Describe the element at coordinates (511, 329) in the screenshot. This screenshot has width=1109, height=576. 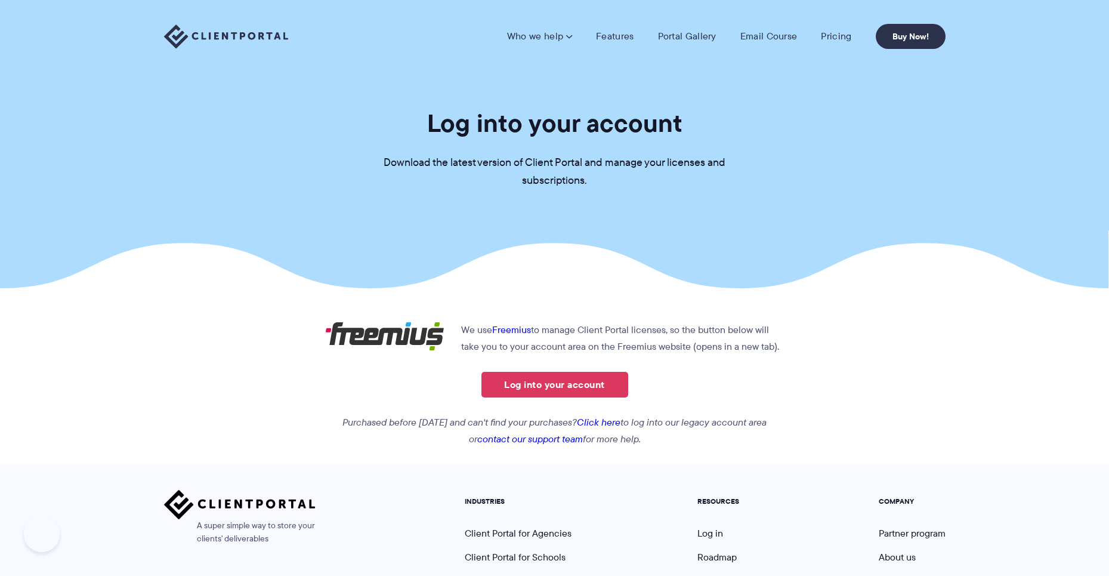
I see `a: Freemius` at that location.